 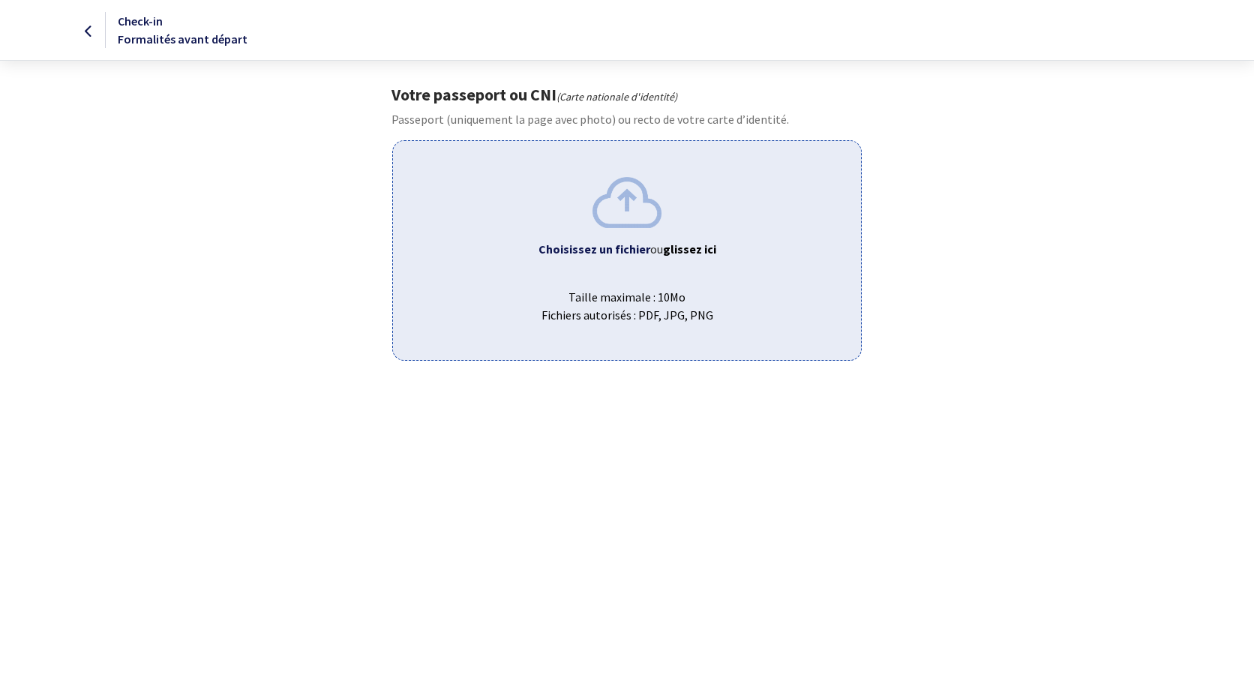 What do you see at coordinates (626, 119) in the screenshot?
I see `p: Passeport (uniquement la page avec photo) ou recto de votre carte d’identité.` at bounding box center [626, 119].